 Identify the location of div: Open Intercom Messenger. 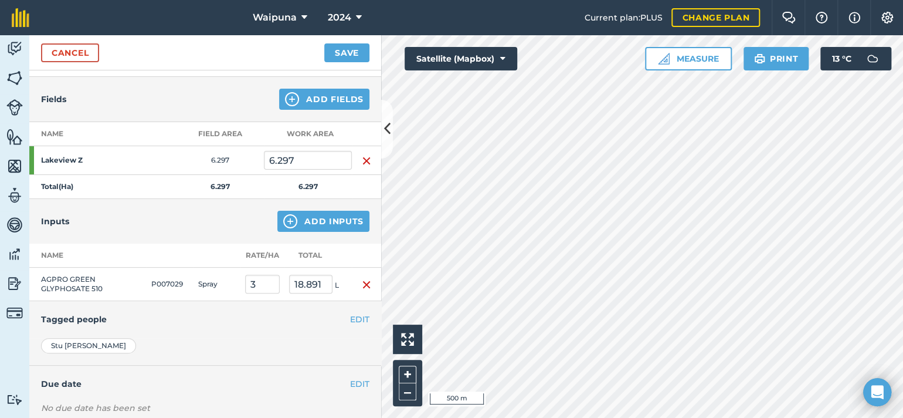
(877, 392).